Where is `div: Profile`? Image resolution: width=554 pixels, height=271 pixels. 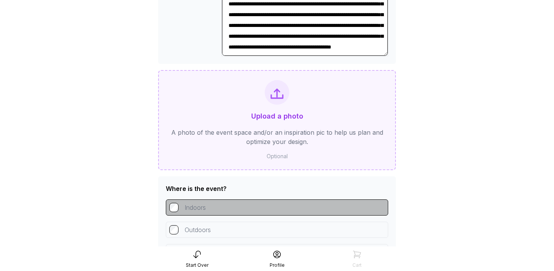
div: Profile is located at coordinates (277, 265).